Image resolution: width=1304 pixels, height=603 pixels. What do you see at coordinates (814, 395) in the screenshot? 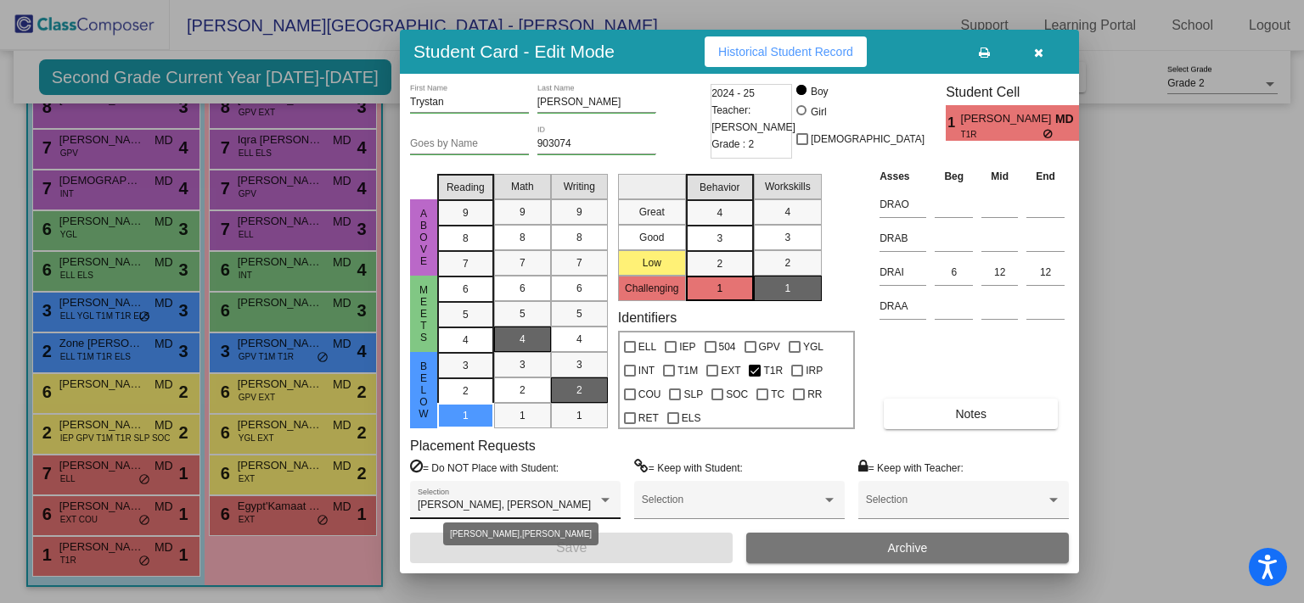
I see `span: RR` at bounding box center [814, 395].